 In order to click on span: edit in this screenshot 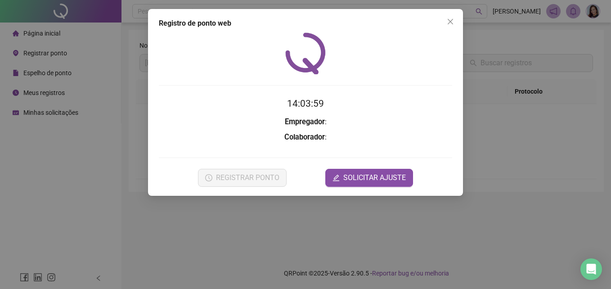, I will do `click(336, 178)`.